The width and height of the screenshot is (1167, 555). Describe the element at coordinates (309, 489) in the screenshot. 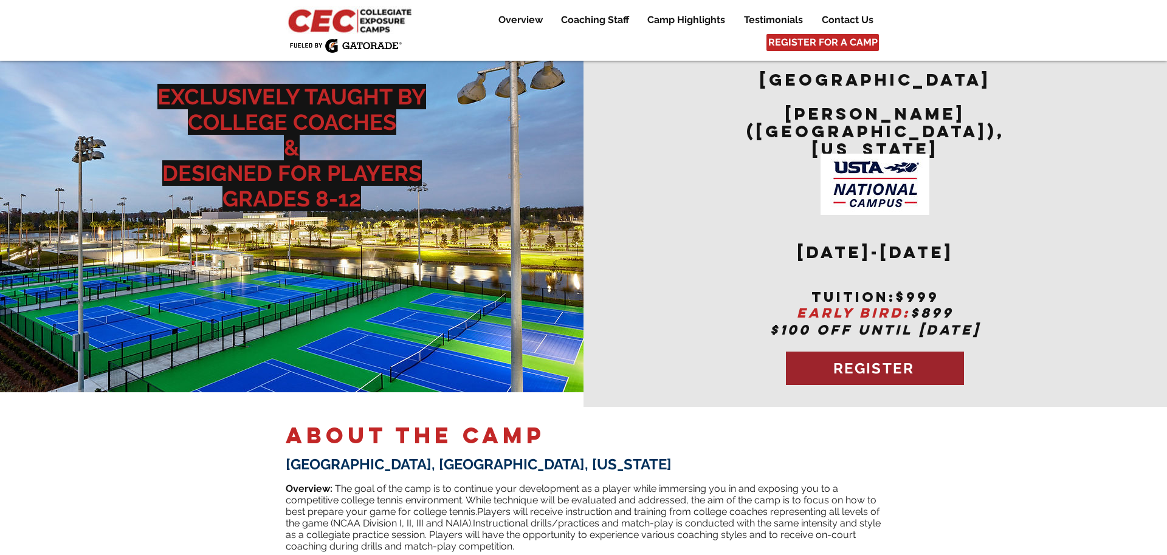

I see `span: Overview:` at that location.